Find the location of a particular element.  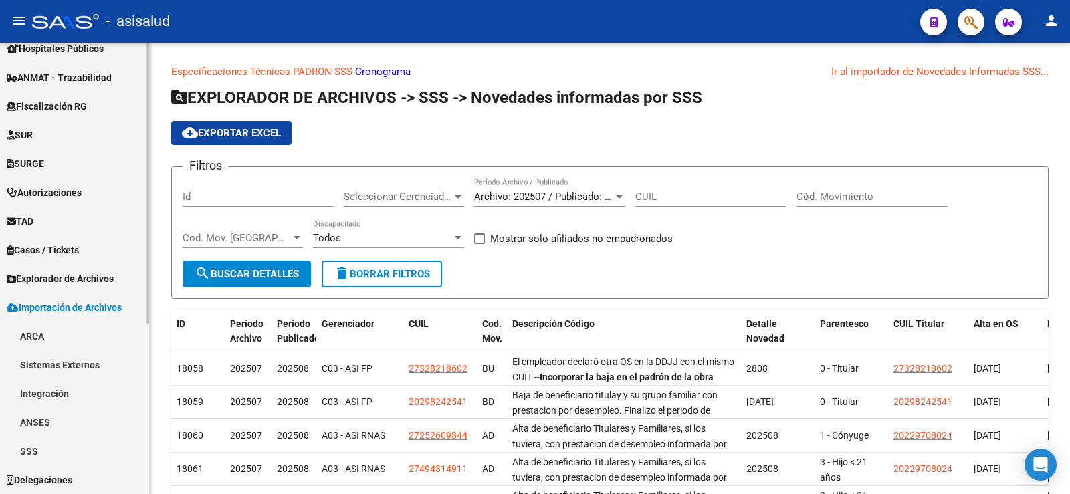

mat-icon: search is located at coordinates (203, 273).